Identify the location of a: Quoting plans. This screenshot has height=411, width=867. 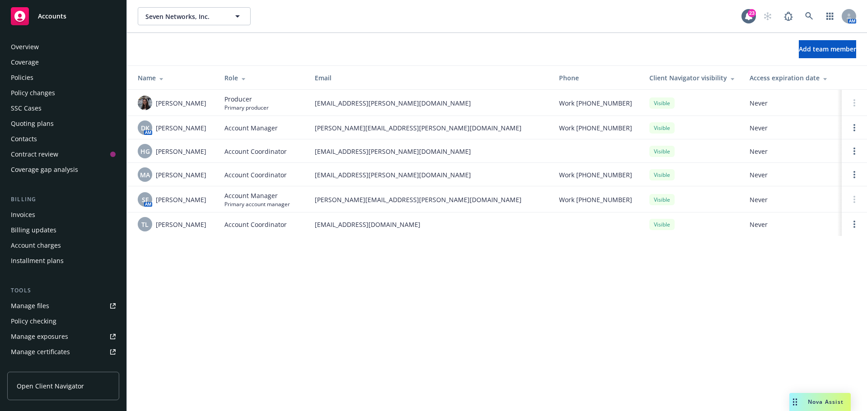
(63, 124).